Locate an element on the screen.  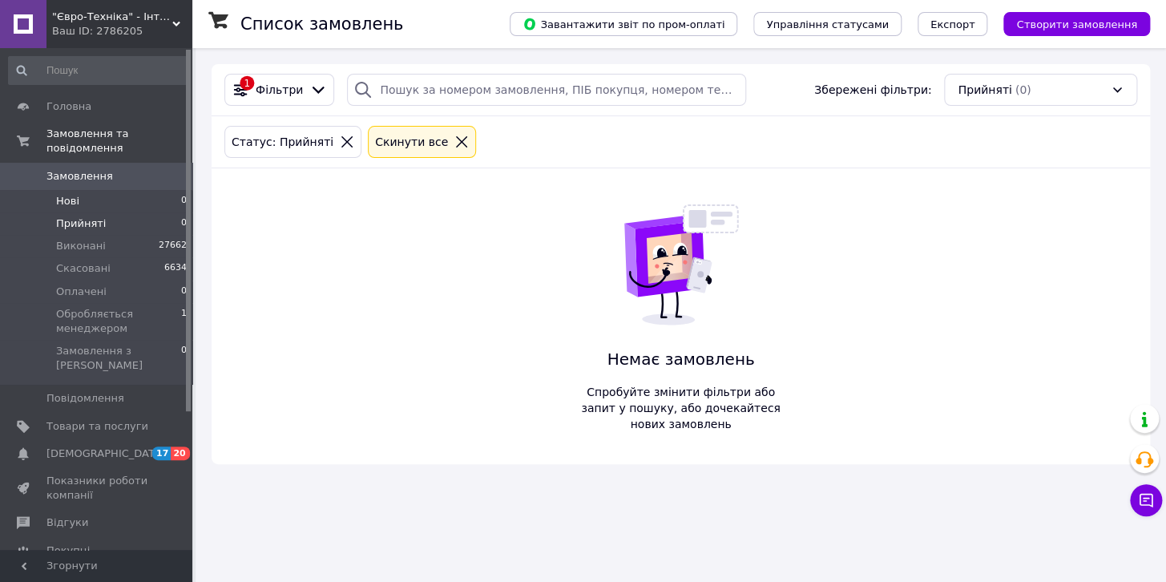
span: Спробуйте змінити фільтри або запит у пошуку, або дочекайтеся нових замовлень is located at coordinates (681, 408).